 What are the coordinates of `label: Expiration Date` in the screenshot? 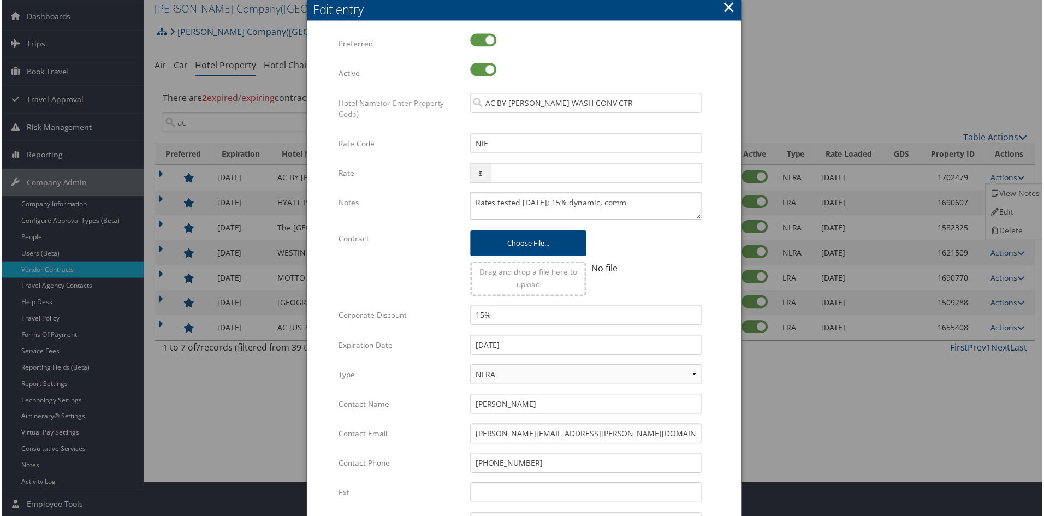 It's located at (400, 347).